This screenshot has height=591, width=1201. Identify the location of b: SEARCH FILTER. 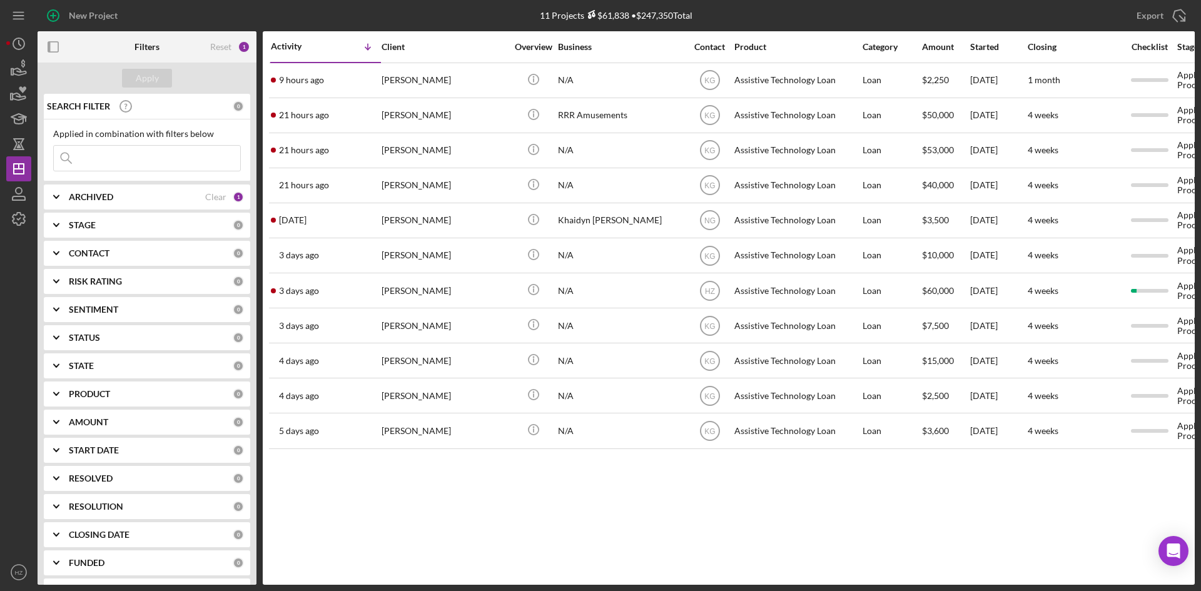
(78, 106).